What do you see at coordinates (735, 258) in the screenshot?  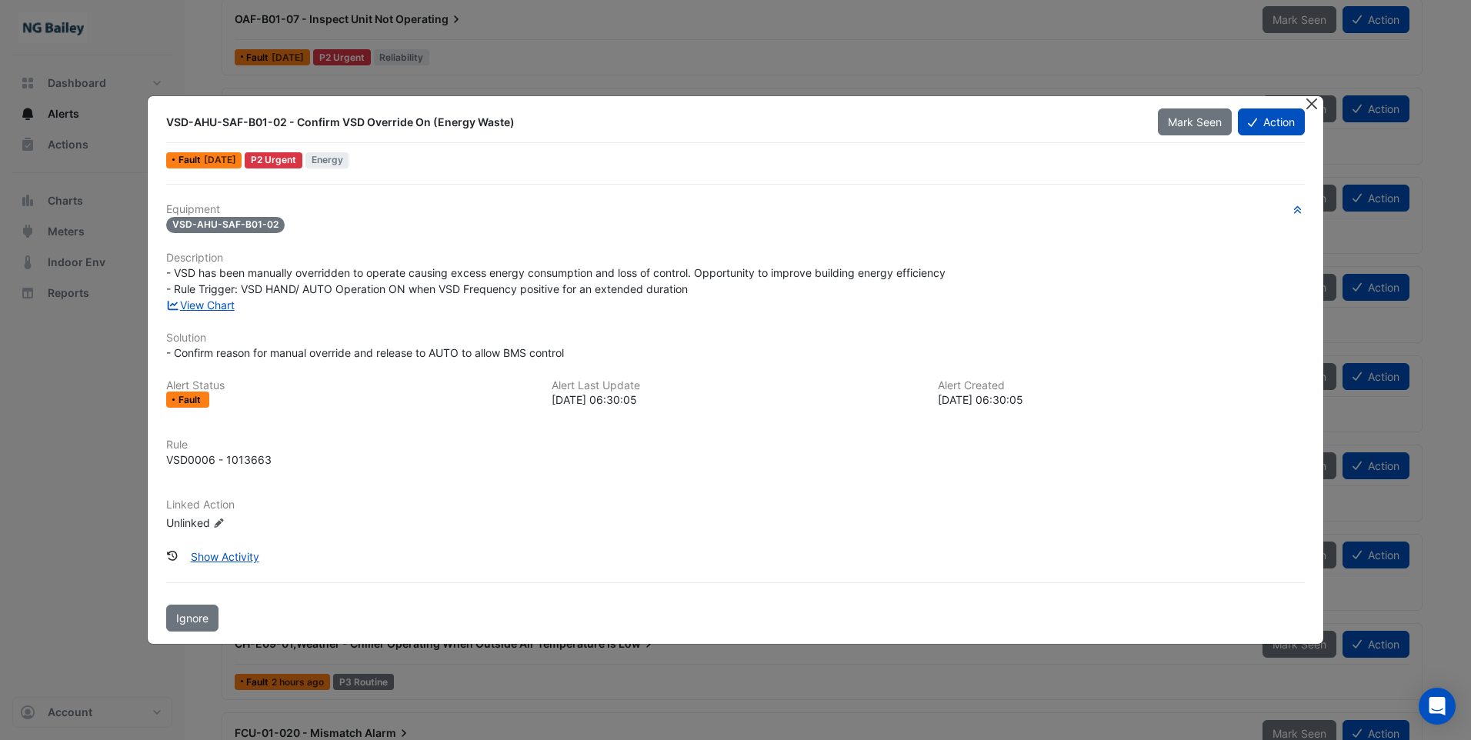 I see `h6: Description` at bounding box center [735, 258].